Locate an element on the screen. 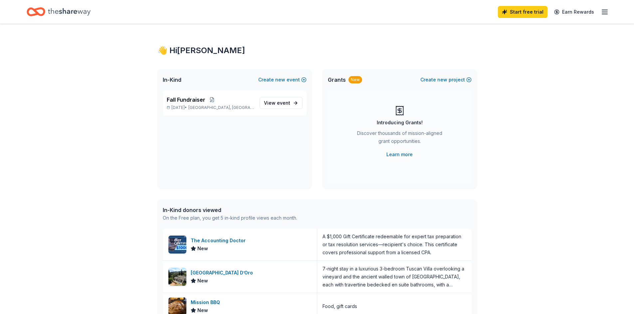  div: On the Free plan, you get 5 in-kind profile views each month. is located at coordinates (230, 218).